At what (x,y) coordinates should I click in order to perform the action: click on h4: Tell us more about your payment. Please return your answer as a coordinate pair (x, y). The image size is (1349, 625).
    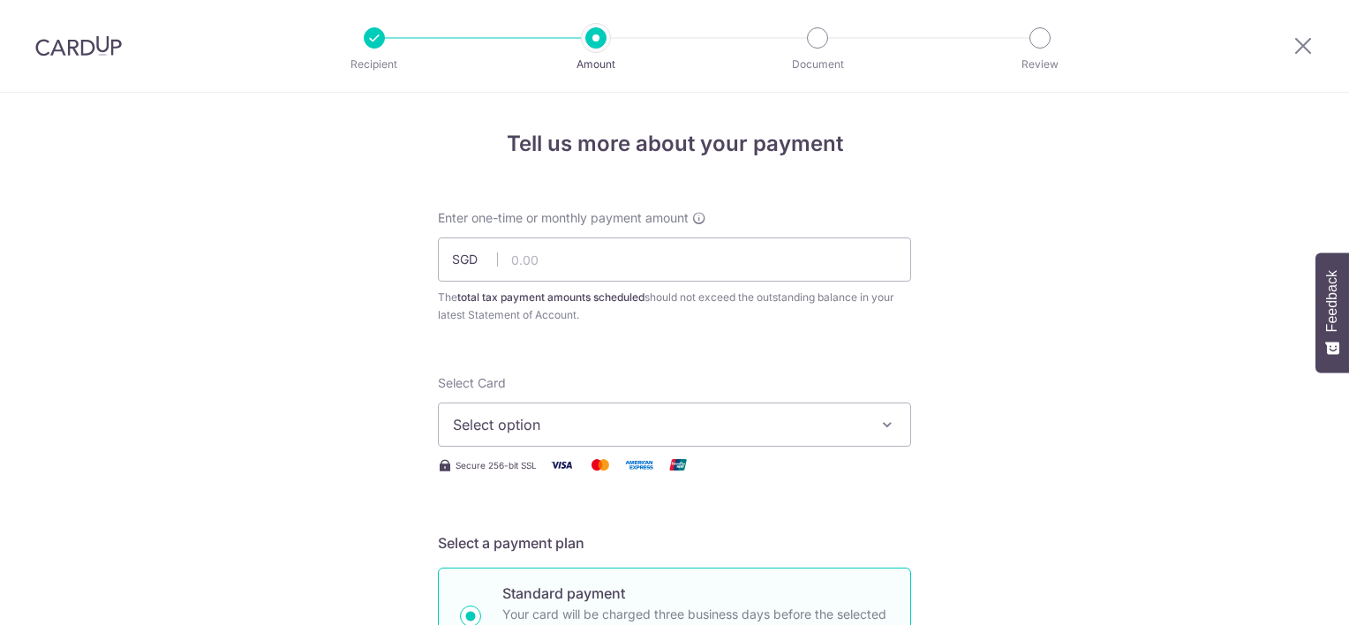
    Looking at the image, I should click on (675, 144).